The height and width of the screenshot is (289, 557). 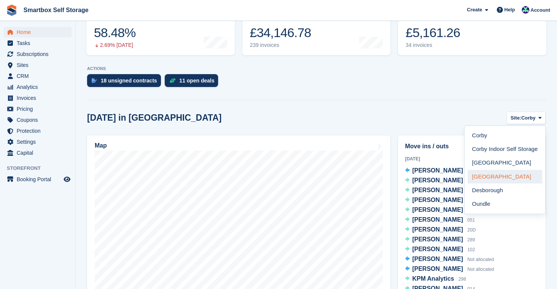 What do you see at coordinates (39, 142) in the screenshot?
I see `span: Settings` at bounding box center [39, 142].